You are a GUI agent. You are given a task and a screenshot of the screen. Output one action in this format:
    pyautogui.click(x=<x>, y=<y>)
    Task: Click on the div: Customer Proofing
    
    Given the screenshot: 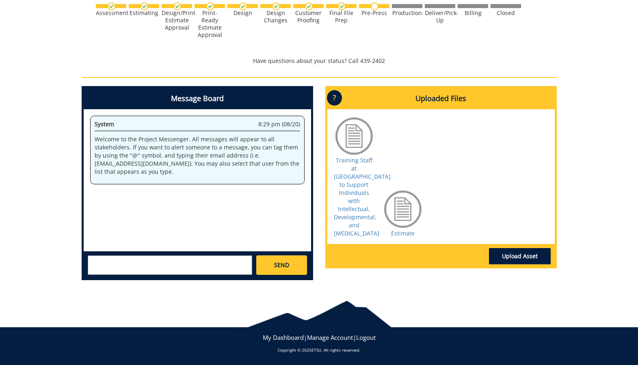 What is the action you would take?
    pyautogui.click(x=308, y=17)
    